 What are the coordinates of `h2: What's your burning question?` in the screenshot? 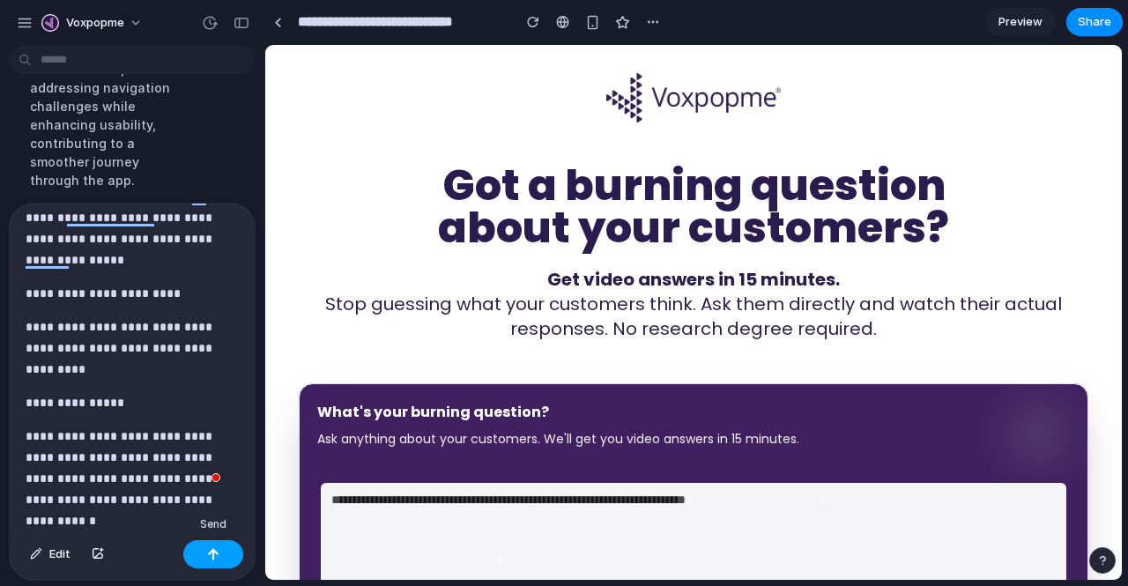 It's located at (428, 368).